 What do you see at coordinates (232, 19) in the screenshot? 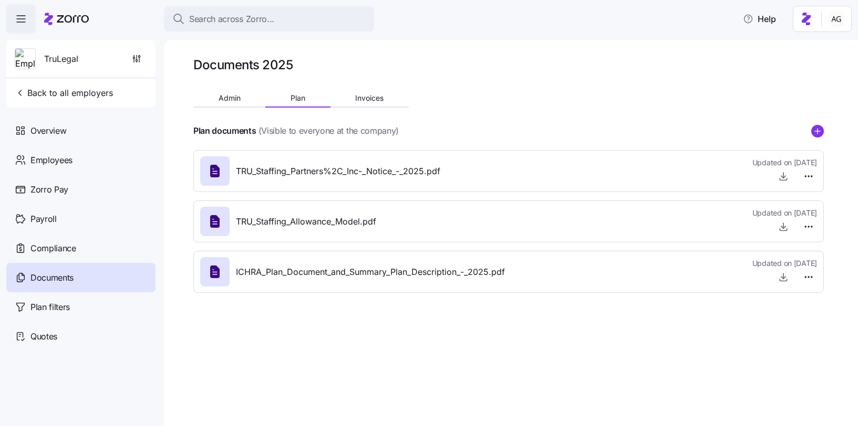
I see `span: Search across Zorro...` at bounding box center [232, 19].